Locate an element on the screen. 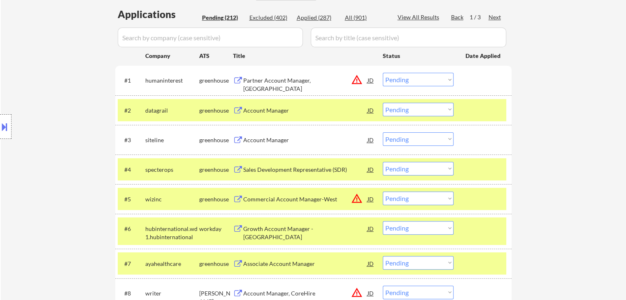  input: Search by title (case sensitive) is located at coordinates (408, 37).